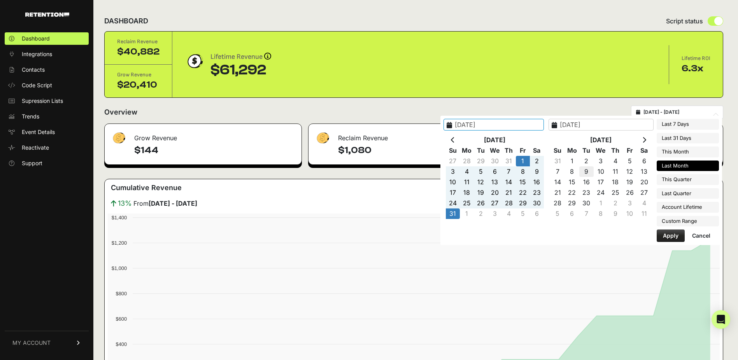 The image size is (738, 360). What do you see at coordinates (32, 342) in the screenshot?
I see `span: MY ACCOUNT` at bounding box center [32, 342].